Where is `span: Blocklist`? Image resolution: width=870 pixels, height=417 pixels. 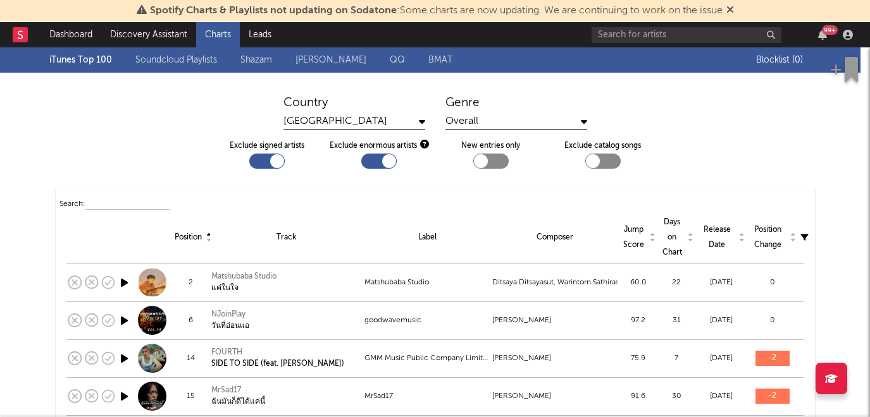 span: Blocklist is located at coordinates (783, 60).